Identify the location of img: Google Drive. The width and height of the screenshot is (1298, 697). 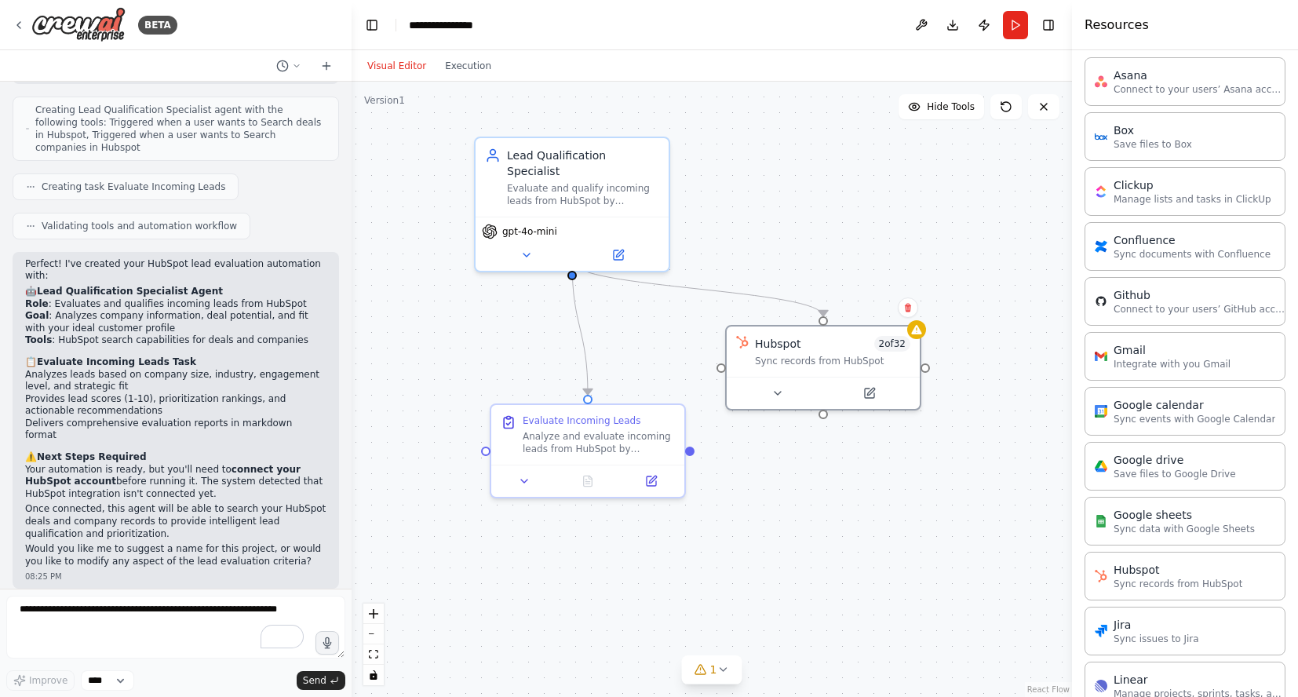
(1101, 466).